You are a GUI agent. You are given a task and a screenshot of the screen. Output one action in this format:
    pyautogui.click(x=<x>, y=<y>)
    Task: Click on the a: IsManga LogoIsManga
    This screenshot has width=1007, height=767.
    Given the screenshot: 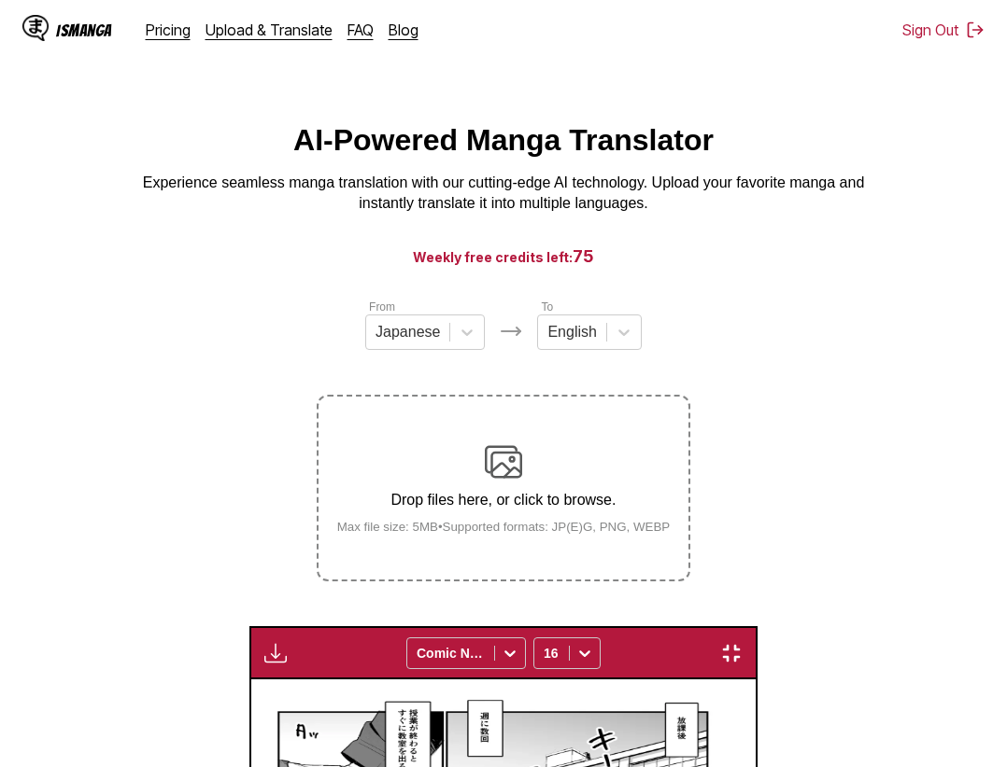 What is the action you would take?
    pyautogui.click(x=84, y=30)
    